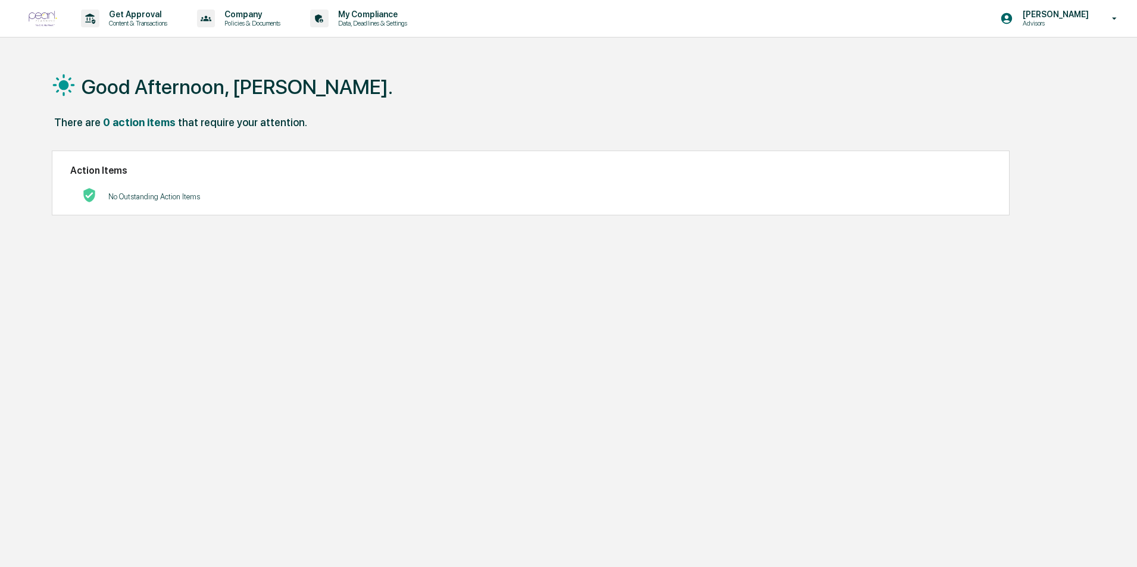  I want to click on h2: Action Items, so click(531, 170).